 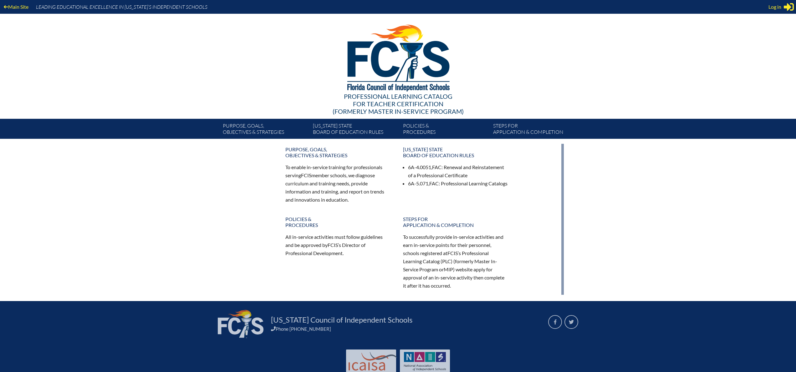 What do you see at coordinates (425, 362) in the screenshot?
I see `img: NAIS Logo` at bounding box center [425, 362].